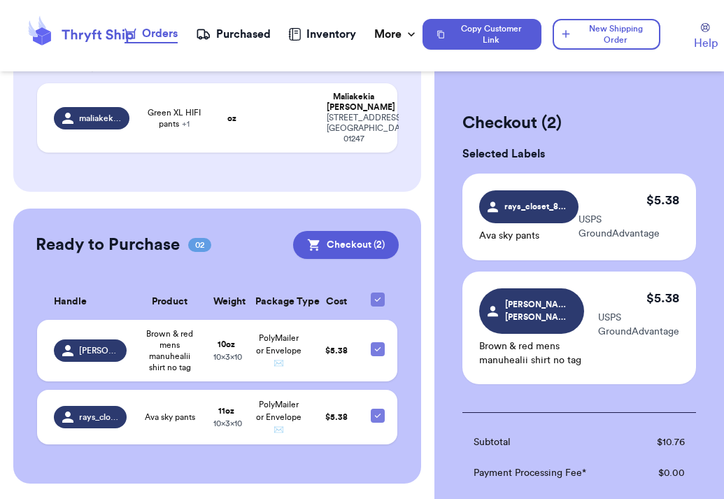  Describe the element at coordinates (539, 353) in the screenshot. I see `p: Brown & red mens manuhealii shirt no tag` at that location.